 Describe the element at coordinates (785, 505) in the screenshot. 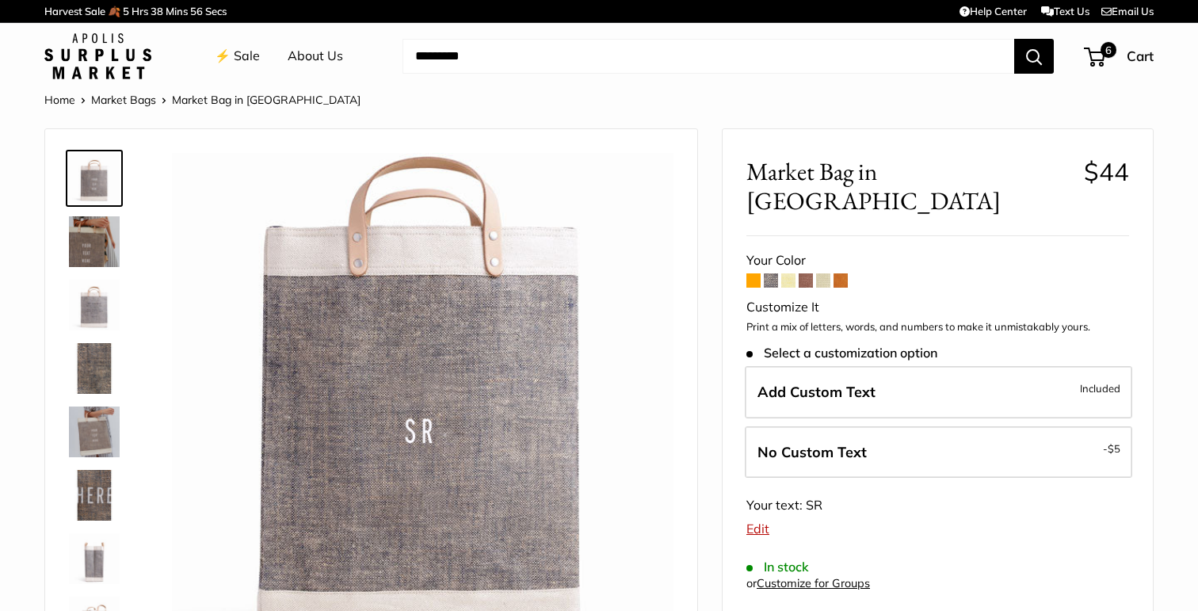

I see `span: Your text: SR` at that location.